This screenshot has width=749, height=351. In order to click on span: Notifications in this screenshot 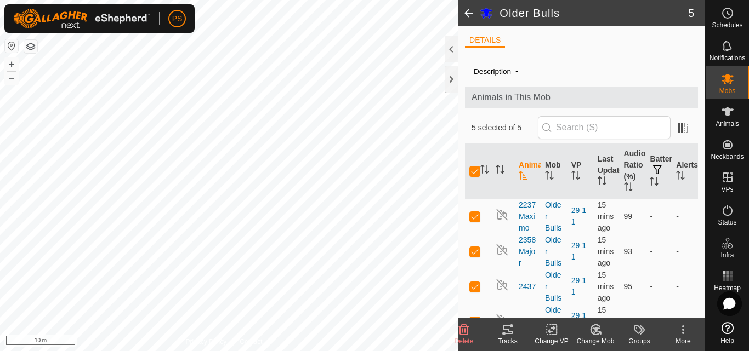, I will do `click(727, 58)`.